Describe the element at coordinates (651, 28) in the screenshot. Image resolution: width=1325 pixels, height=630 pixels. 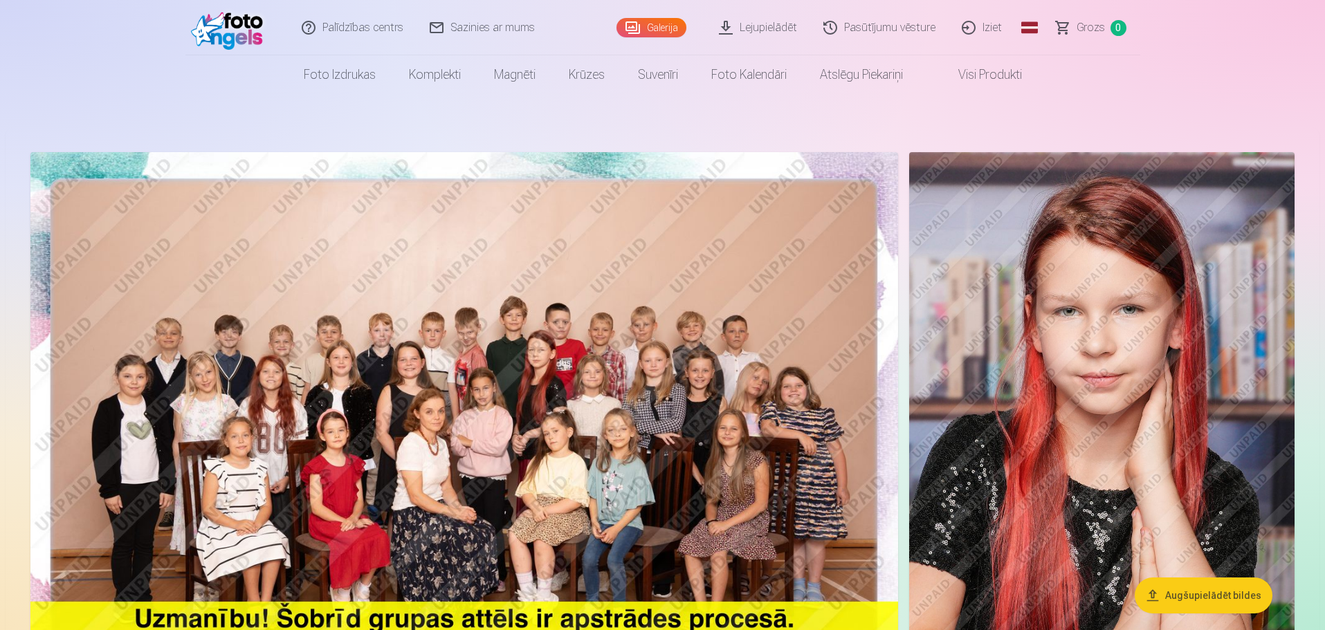
I see `a: Galerija` at that location.